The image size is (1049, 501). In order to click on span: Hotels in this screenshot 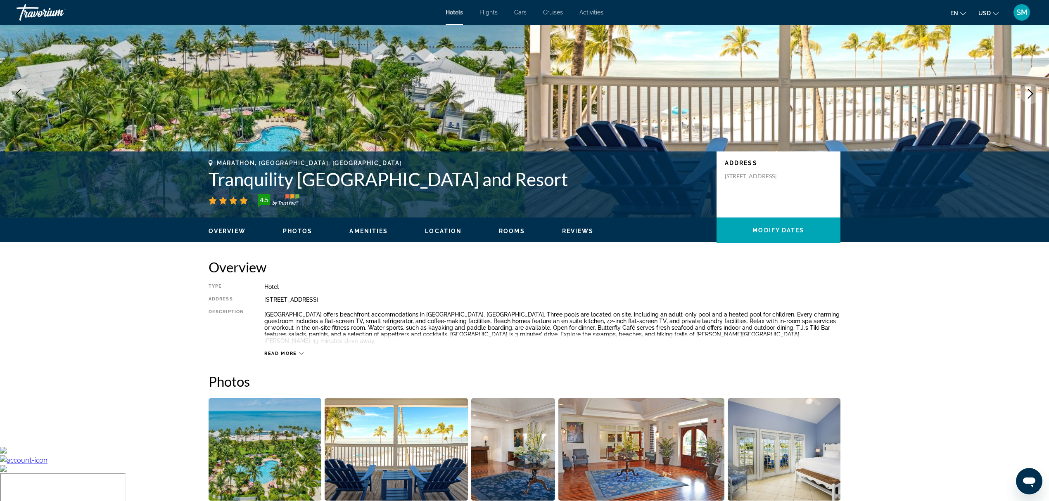, I will do `click(454, 12)`.